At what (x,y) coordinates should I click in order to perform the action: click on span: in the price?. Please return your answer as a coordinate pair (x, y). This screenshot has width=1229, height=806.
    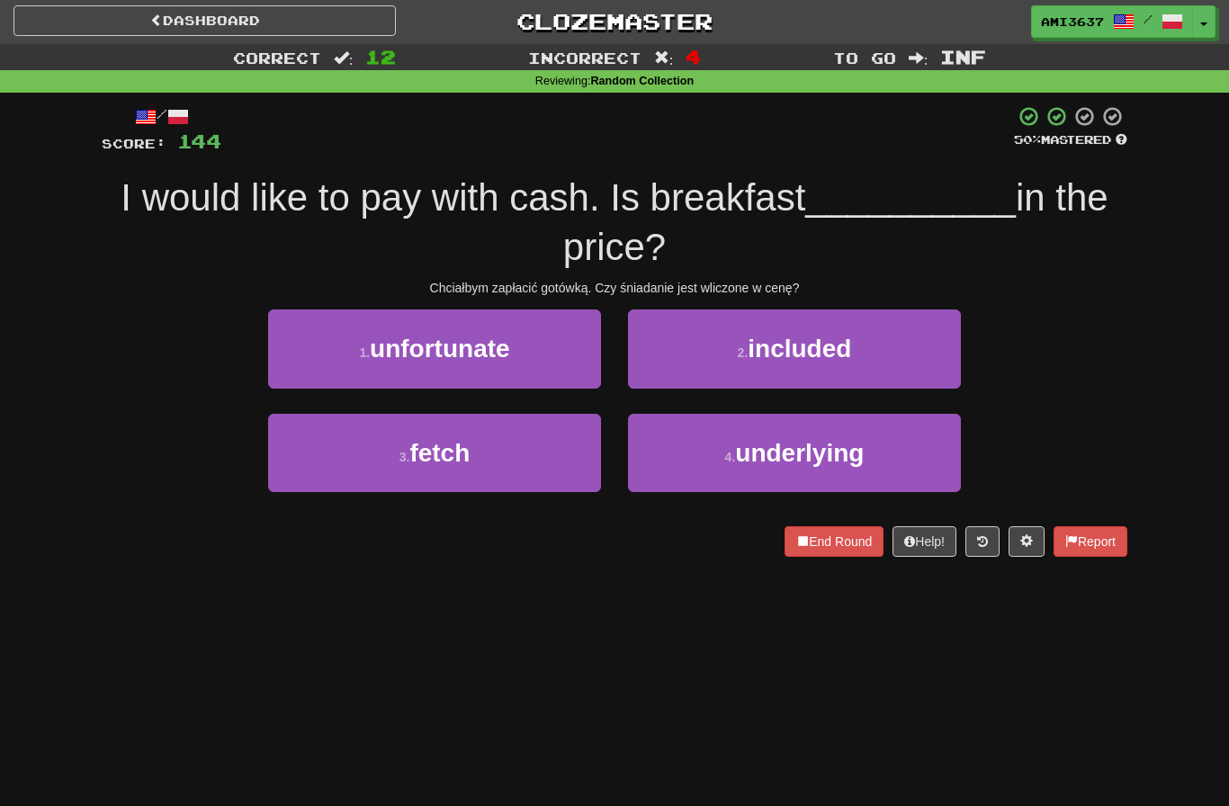
    Looking at the image, I should click on (836, 222).